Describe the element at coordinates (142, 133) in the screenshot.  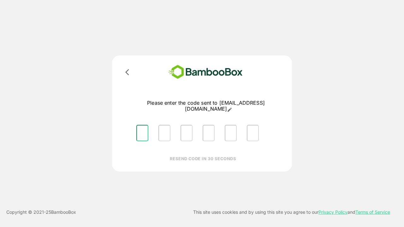
I see `input: Please enter OTP character 1` at that location.